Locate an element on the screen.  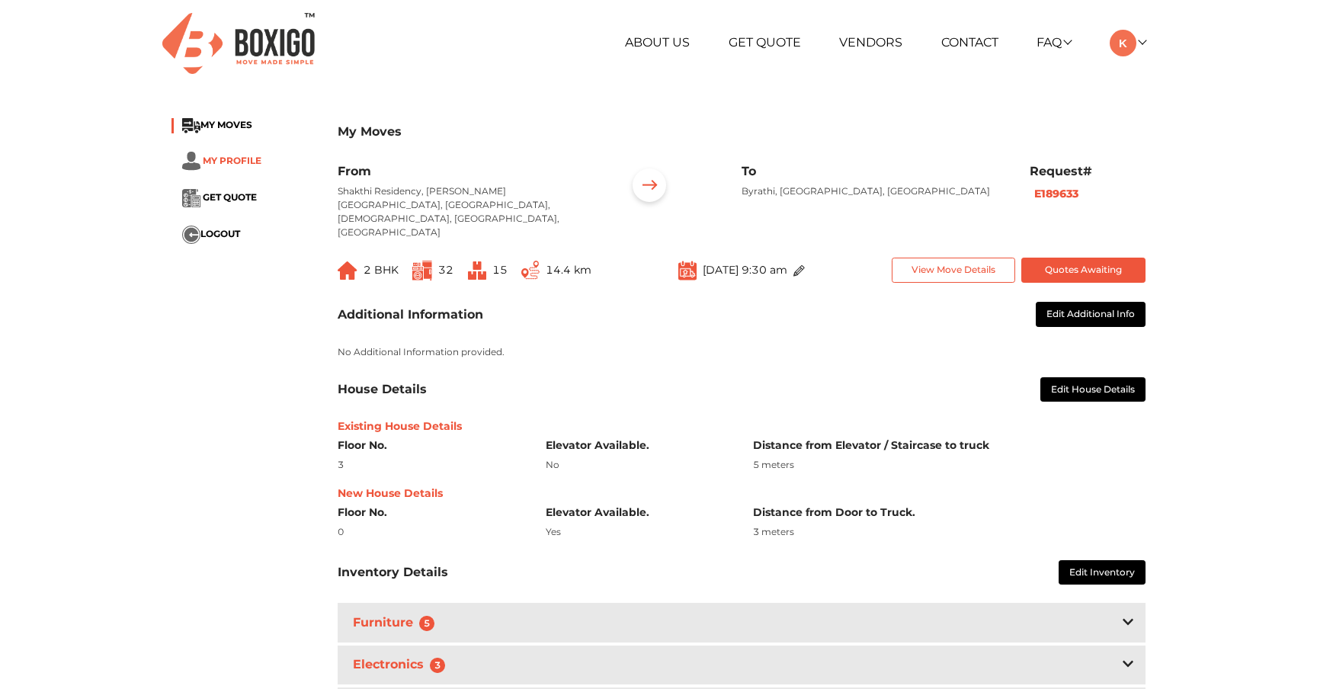
span: GET QUOTE is located at coordinates (229, 197).